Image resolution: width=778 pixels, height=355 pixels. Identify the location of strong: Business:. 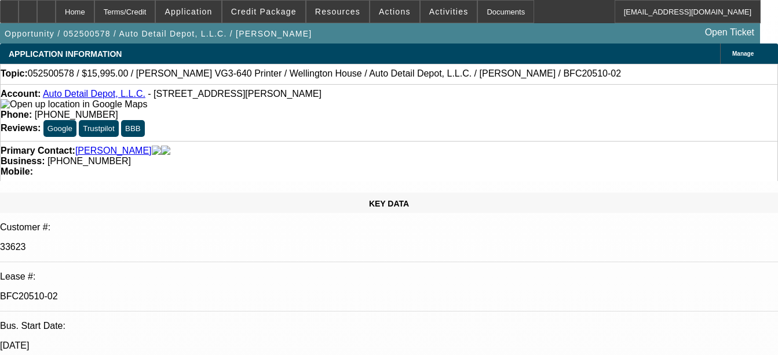
(23, 161).